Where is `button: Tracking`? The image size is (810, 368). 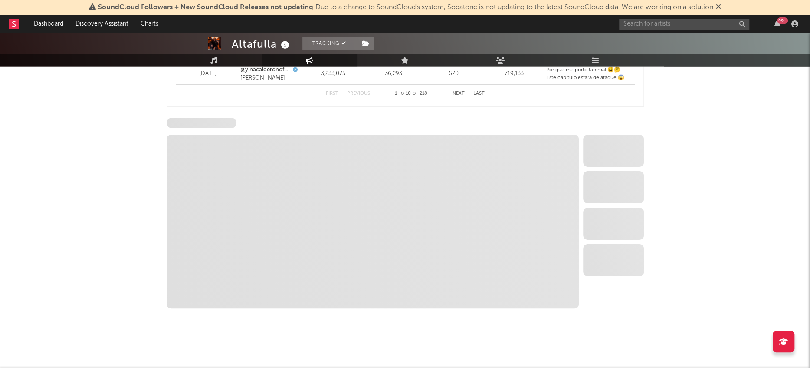 button: Tracking is located at coordinates (329, 43).